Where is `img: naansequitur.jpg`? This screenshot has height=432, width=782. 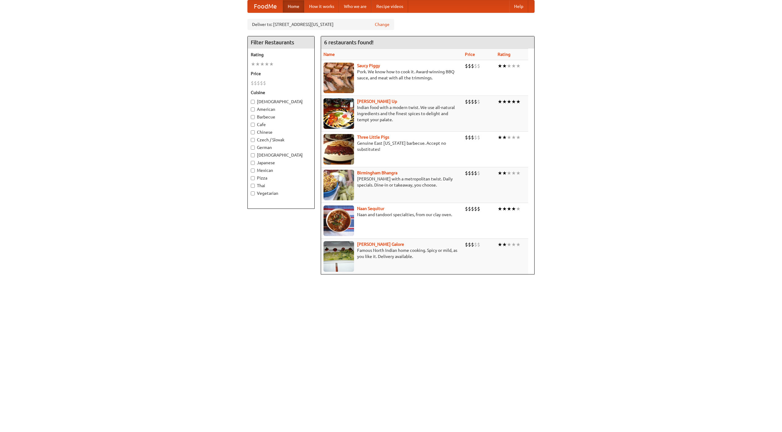 img: naansequitur.jpg is located at coordinates (339, 221).